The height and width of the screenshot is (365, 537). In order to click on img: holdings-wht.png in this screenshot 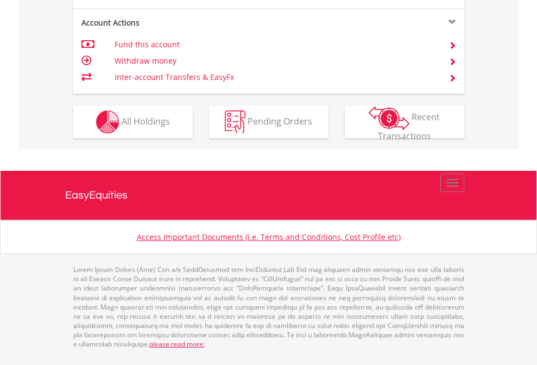, I will do `click(108, 122)`.